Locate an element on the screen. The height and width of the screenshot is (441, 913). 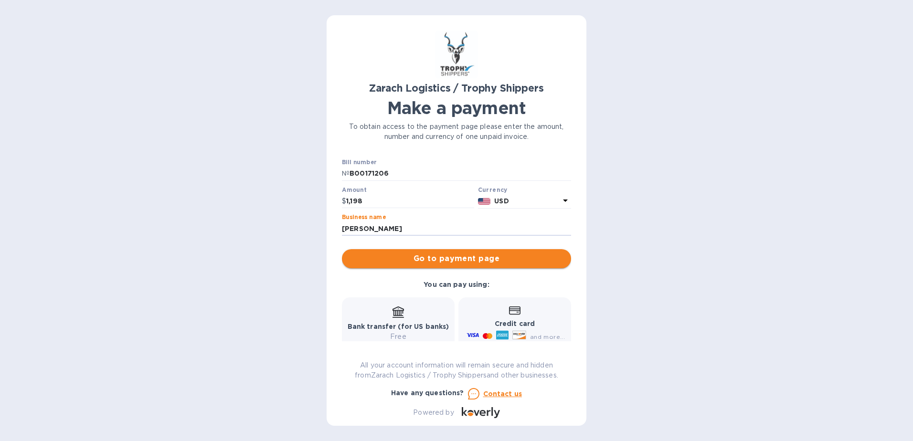
span: Go to payment page is located at coordinates (457, 259).